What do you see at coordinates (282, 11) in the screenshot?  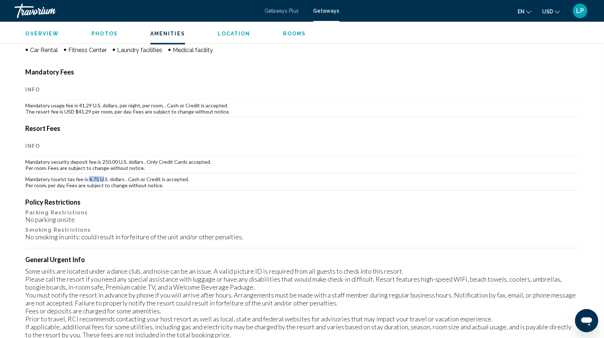 I see `a: Getaways Plus` at bounding box center [282, 11].